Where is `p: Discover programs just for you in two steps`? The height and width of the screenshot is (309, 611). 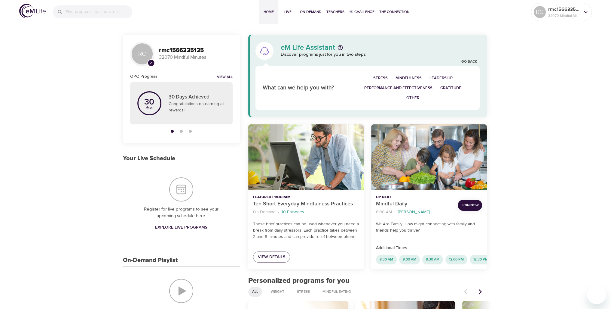
p: Discover programs just for you in two steps is located at coordinates (380, 54).